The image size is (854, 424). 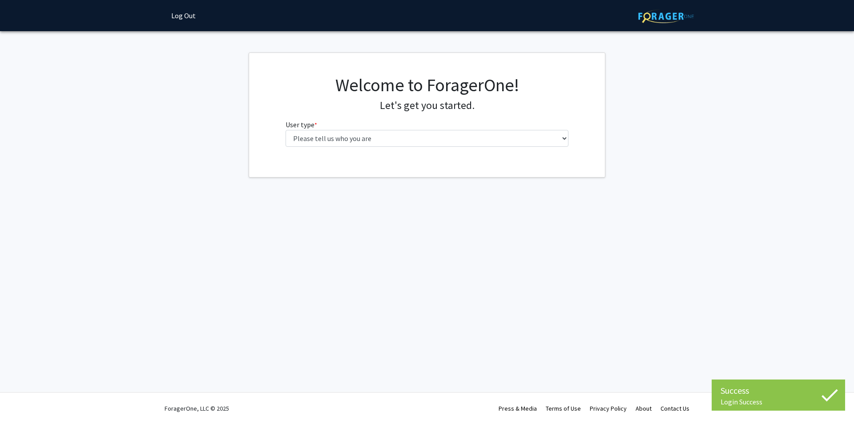 I want to click on div: Login Success, so click(x=779, y=402).